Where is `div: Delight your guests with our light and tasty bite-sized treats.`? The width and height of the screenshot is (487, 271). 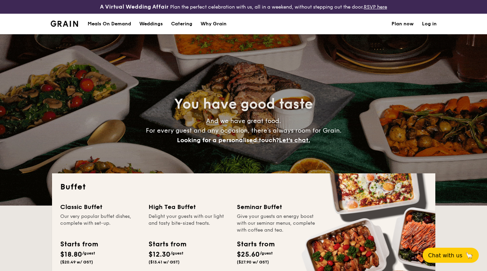 div: Delight your guests with our light and tasty bite-sized treats. is located at coordinates (188, 223).